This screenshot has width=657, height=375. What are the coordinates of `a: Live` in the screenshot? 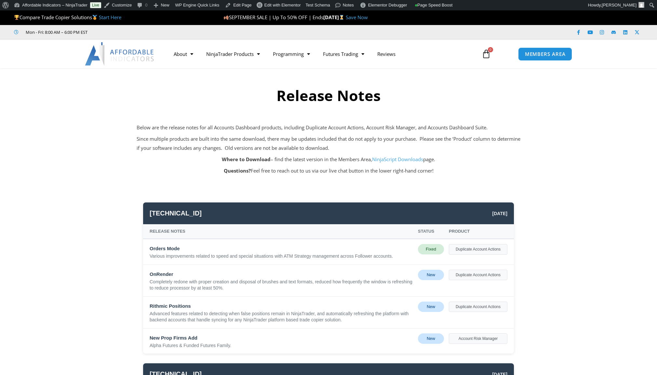 It's located at (96, 5).